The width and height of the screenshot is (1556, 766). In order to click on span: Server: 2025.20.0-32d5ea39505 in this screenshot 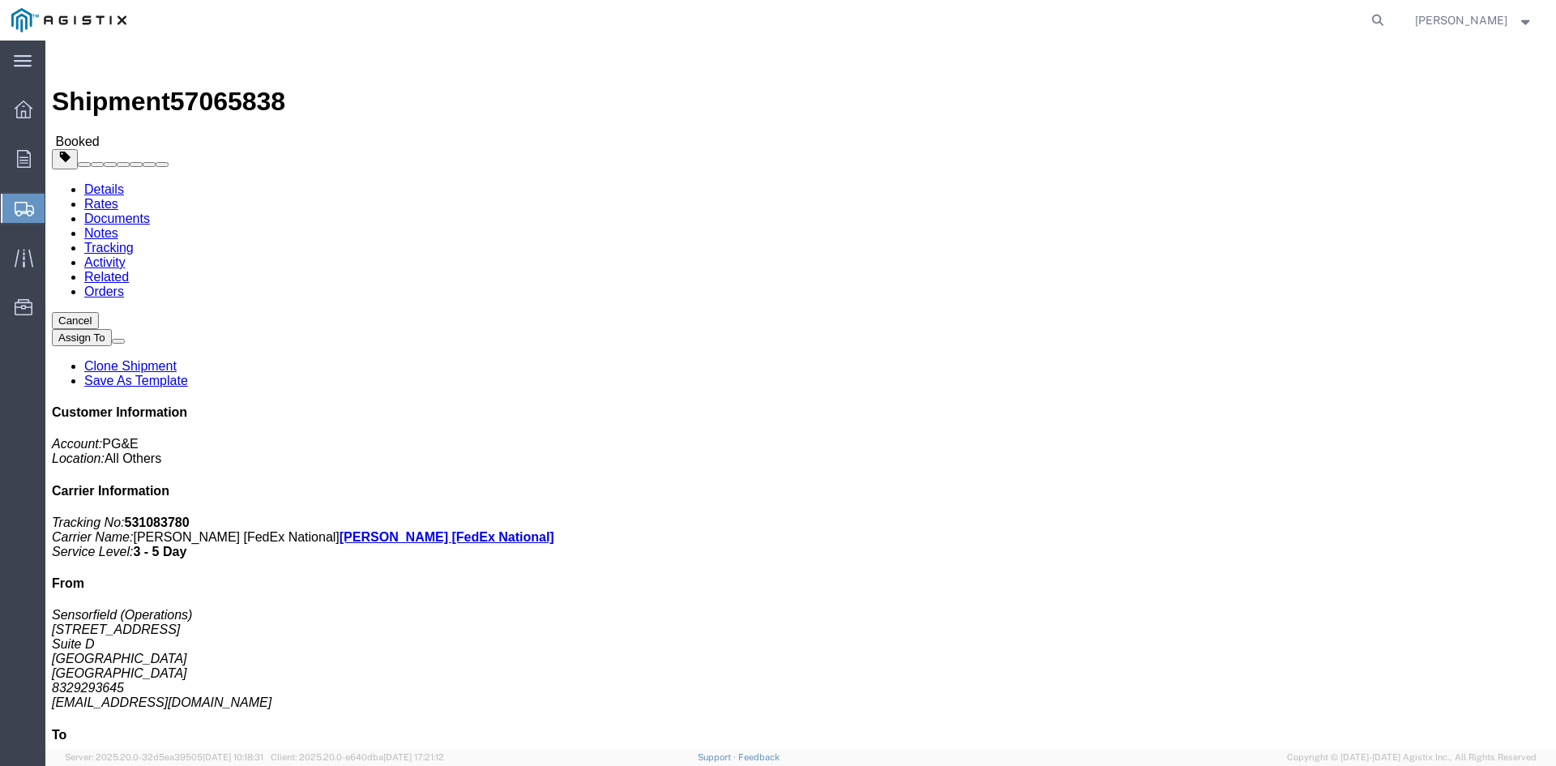, I will do `click(164, 757)`.